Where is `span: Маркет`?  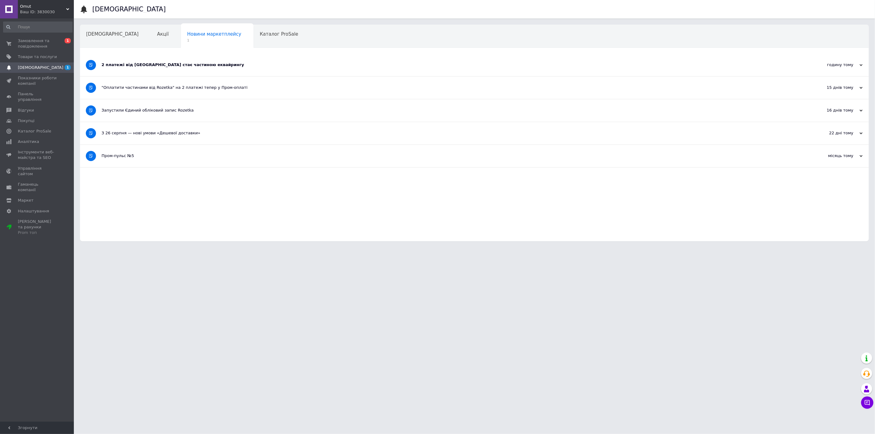
span: Маркет is located at coordinates (26, 201).